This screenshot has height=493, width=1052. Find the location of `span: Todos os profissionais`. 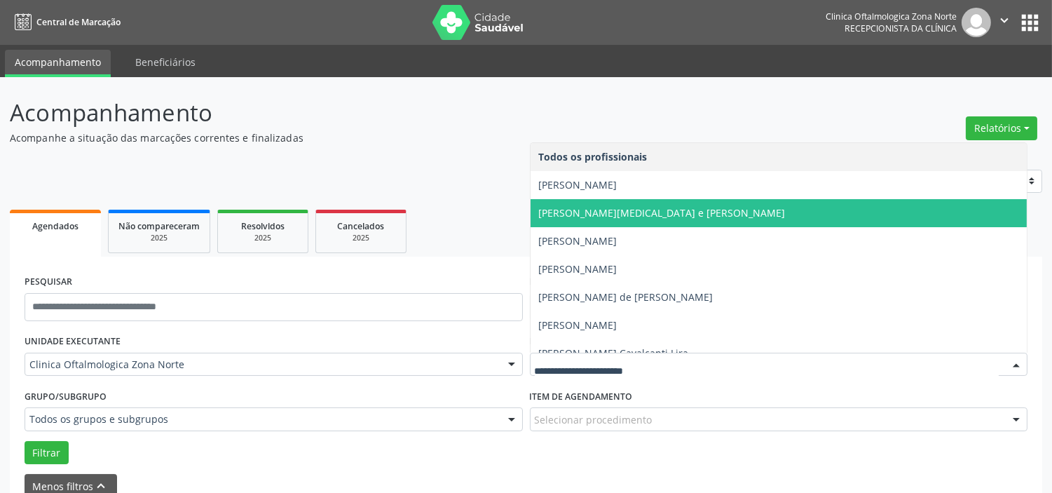

span: Todos os profissionais is located at coordinates (593, 156).